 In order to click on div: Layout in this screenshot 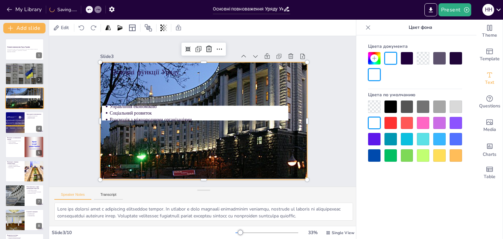, I will do `click(132, 28)`.